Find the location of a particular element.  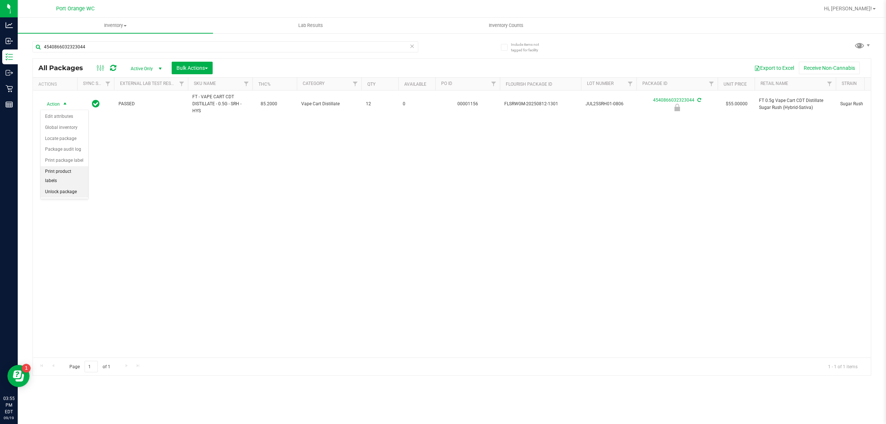

a: Strain is located at coordinates (849, 83).